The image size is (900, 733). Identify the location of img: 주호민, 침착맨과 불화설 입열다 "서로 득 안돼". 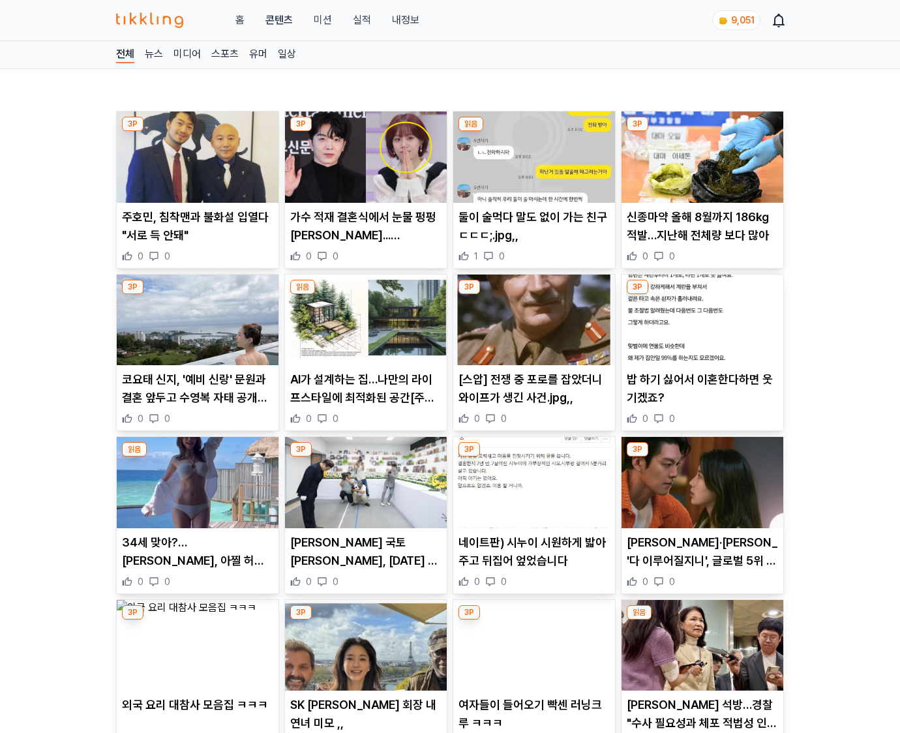
(198, 157).